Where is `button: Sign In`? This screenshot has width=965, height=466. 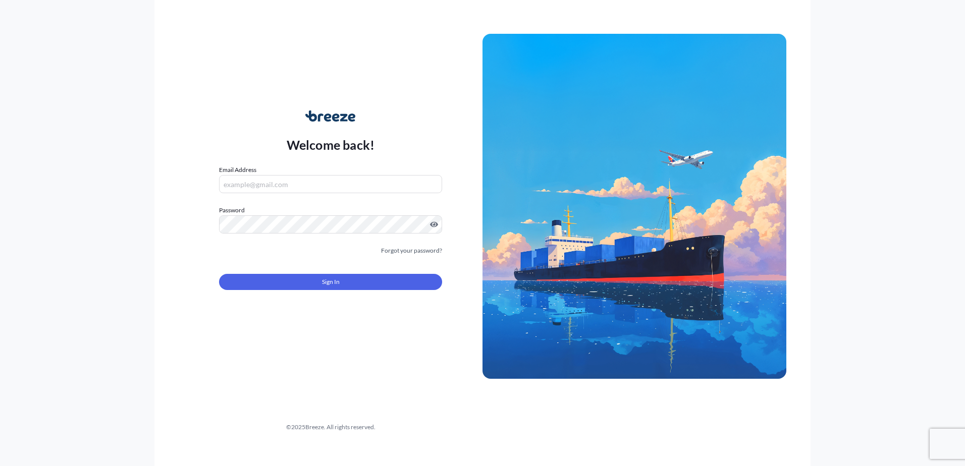
button: Sign In is located at coordinates (331, 282).